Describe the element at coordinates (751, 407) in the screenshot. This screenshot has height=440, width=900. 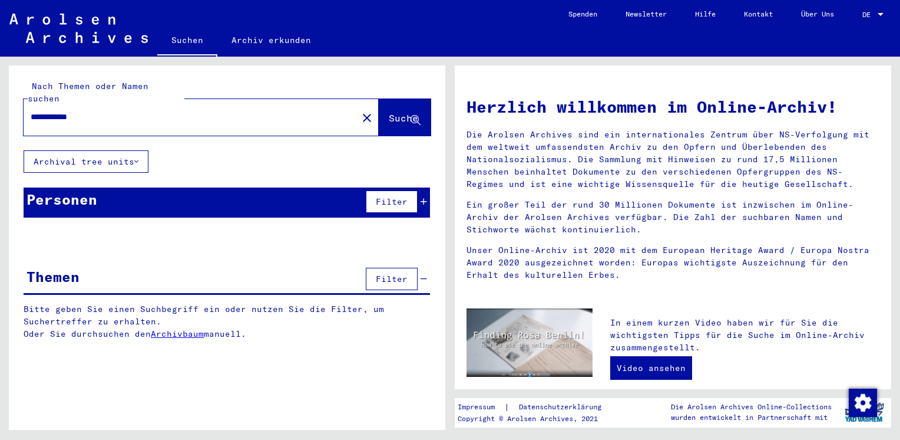
I see `p: Die Arolsen Archives Online-Collections` at that location.